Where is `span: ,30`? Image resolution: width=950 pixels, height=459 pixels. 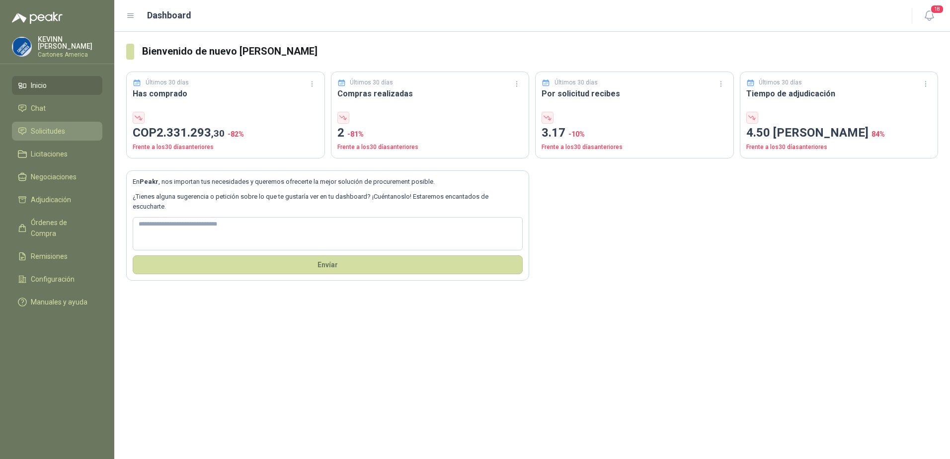
span: ,30 is located at coordinates (218, 133).